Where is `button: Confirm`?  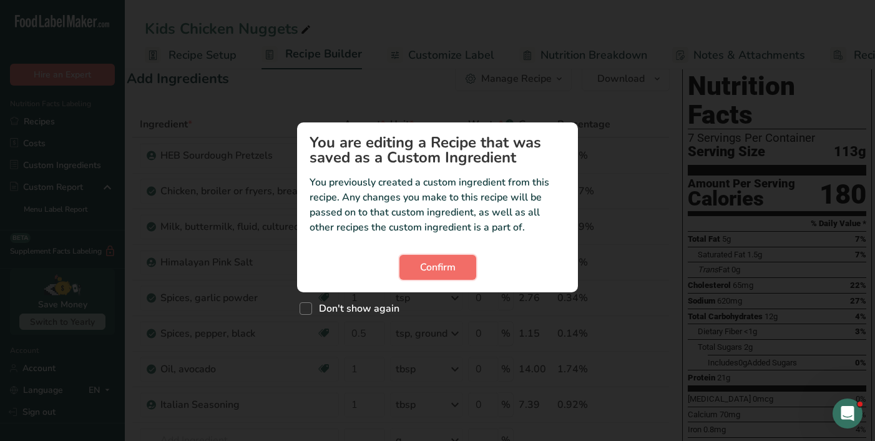 button: Confirm is located at coordinates (438, 267).